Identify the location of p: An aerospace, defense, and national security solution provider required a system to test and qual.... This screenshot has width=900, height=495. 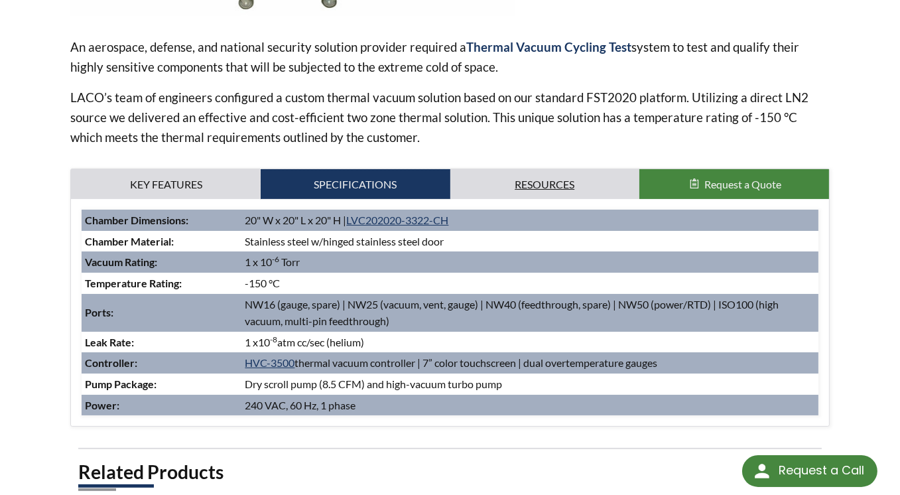
(450, 57).